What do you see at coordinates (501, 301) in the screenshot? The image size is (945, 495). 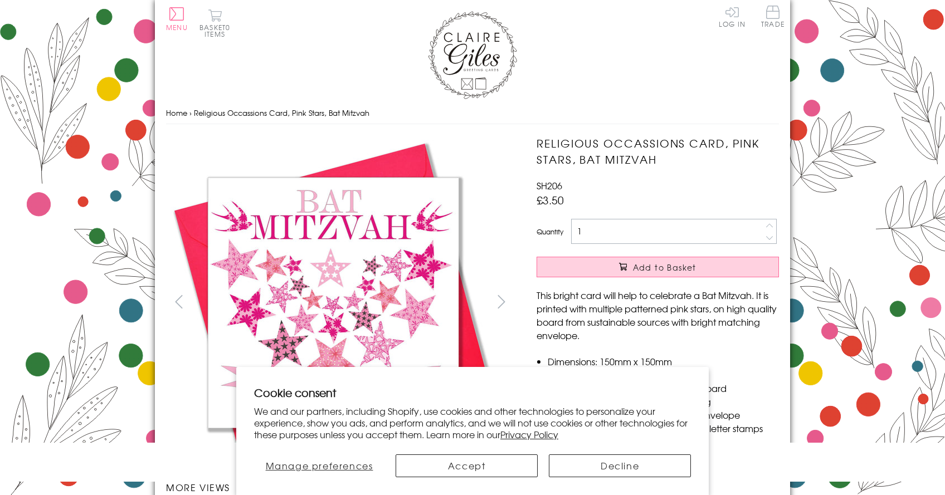 I see `button: next` at bounding box center [501, 301].